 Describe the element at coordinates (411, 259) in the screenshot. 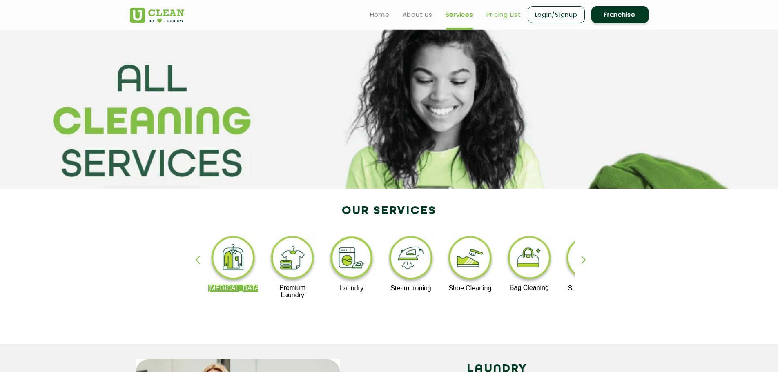

I see `img: steam_ironing_11zon.webp` at that location.